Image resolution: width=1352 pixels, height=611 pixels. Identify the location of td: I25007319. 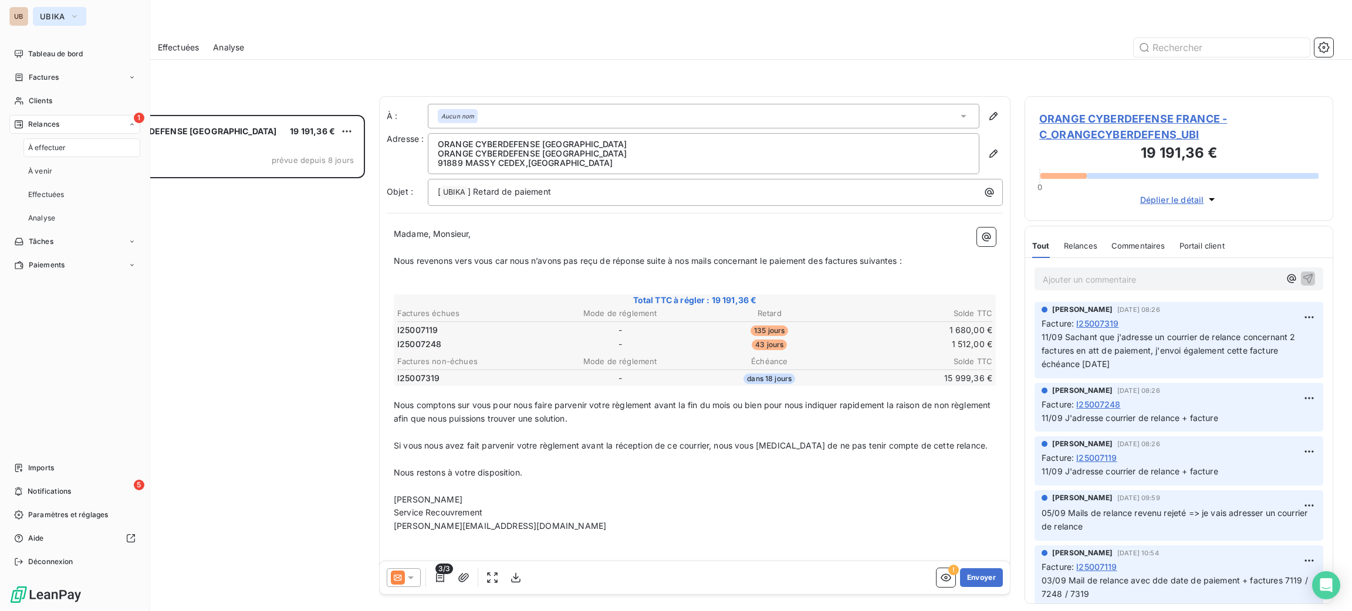
(471, 378).